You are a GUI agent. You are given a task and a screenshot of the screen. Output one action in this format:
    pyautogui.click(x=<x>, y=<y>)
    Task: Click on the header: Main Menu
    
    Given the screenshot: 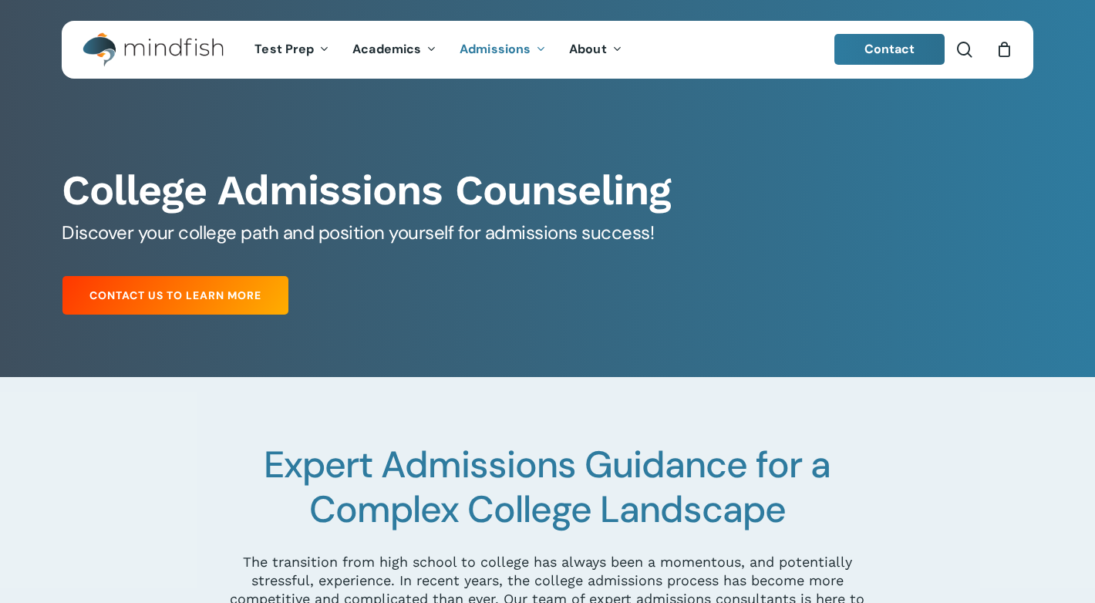 What is the action you would take?
    pyautogui.click(x=547, y=49)
    